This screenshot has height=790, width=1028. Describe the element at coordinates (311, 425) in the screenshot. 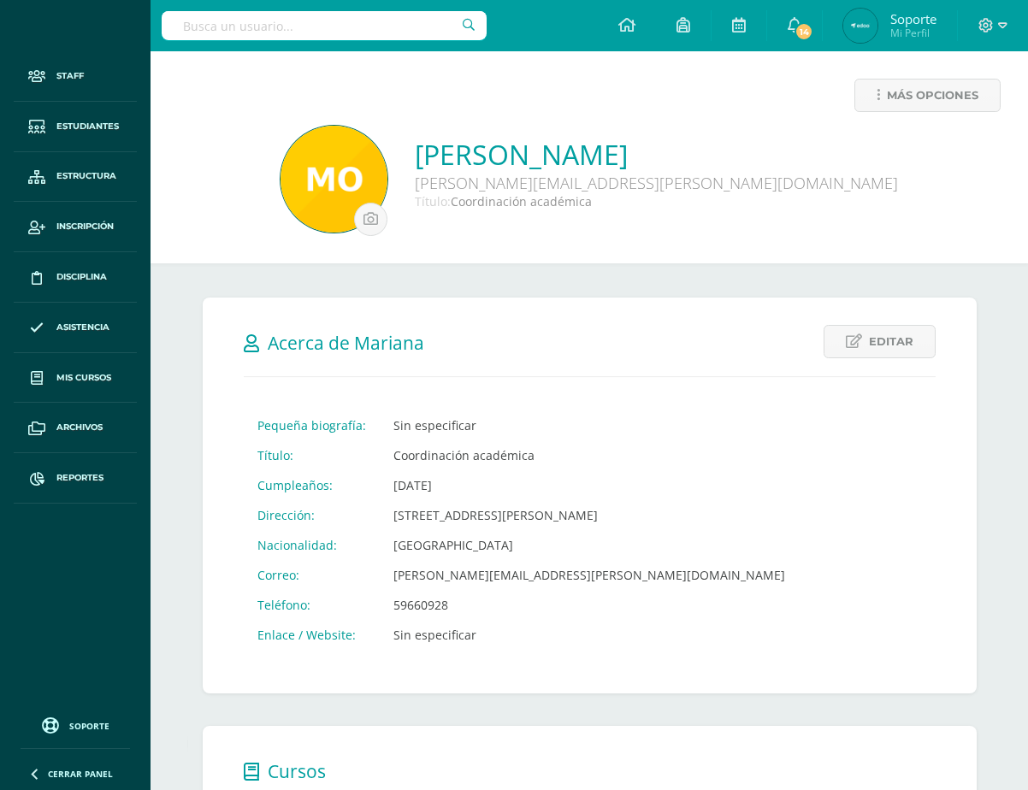

I see `td: Pequeña biografía:` at that location.